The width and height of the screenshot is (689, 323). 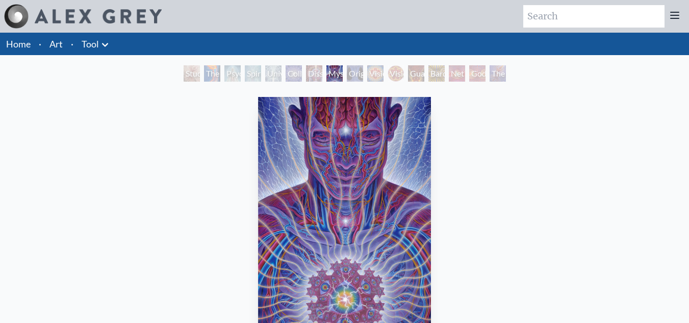 I want to click on a: Art, so click(x=56, y=44).